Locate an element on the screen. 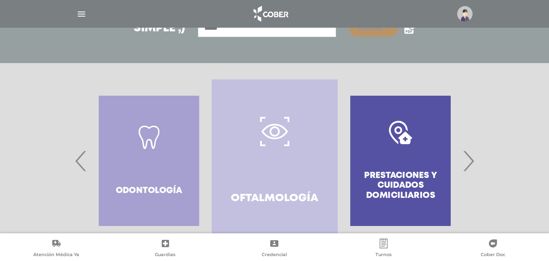 This screenshot has width=549, height=261. span: Previous is located at coordinates (81, 161).